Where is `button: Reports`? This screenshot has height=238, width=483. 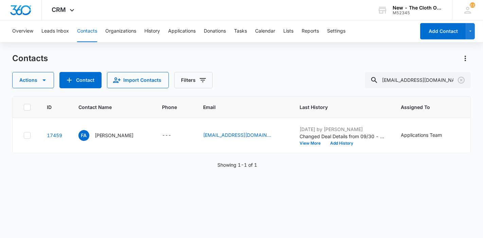 button: Reports is located at coordinates (310, 31).